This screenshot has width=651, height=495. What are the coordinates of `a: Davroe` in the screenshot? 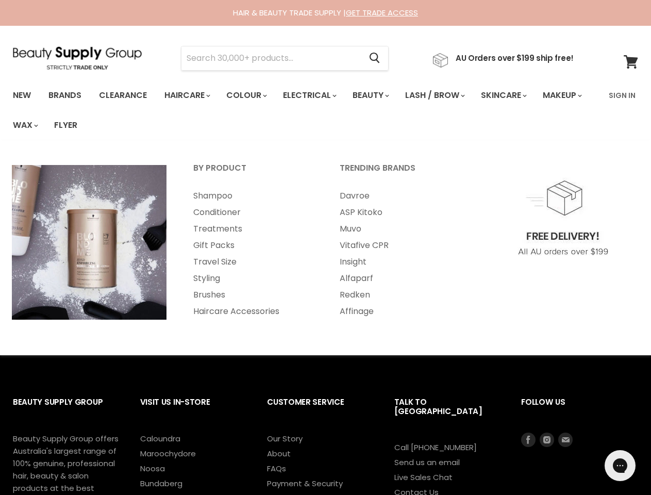 It's located at (399, 196).